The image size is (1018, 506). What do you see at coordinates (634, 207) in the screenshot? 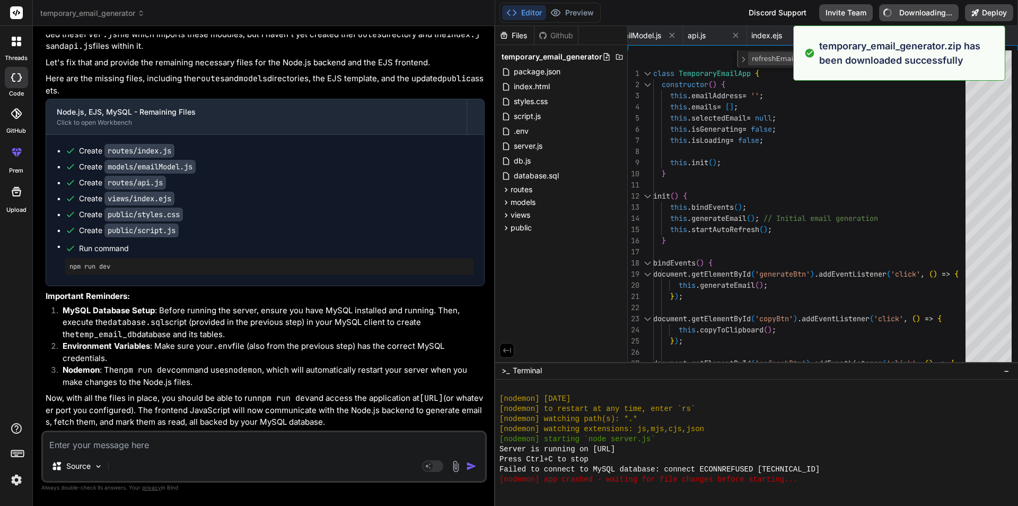
I see `div: 13` at bounding box center [634, 207].